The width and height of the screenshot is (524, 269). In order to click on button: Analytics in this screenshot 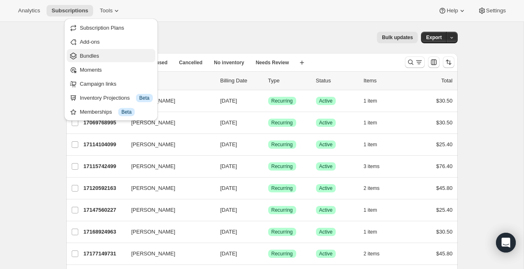, I will do `click(29, 11)`.